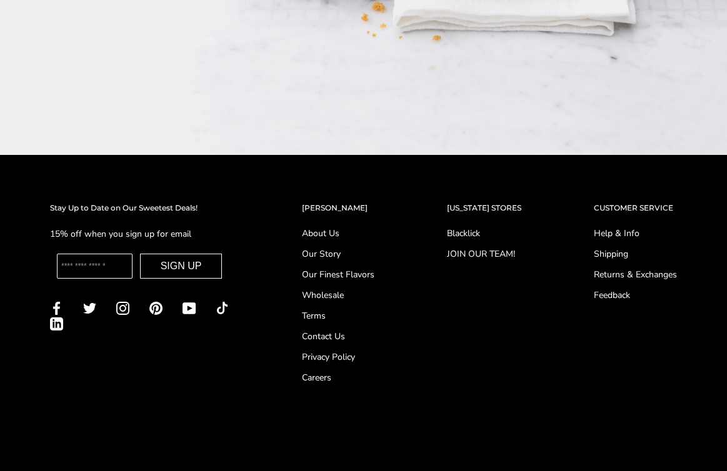 The width and height of the screenshot is (727, 471). I want to click on a: Our Story, so click(338, 254).